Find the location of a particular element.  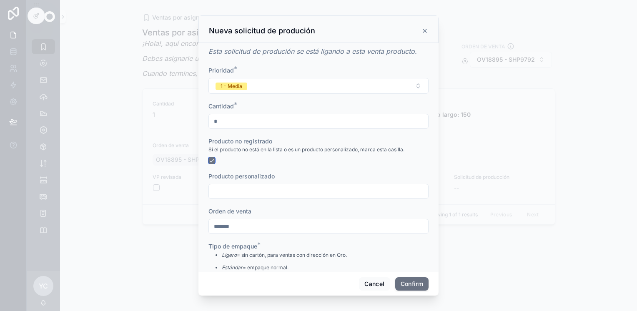

span: Producto personalizado is located at coordinates (241, 176).